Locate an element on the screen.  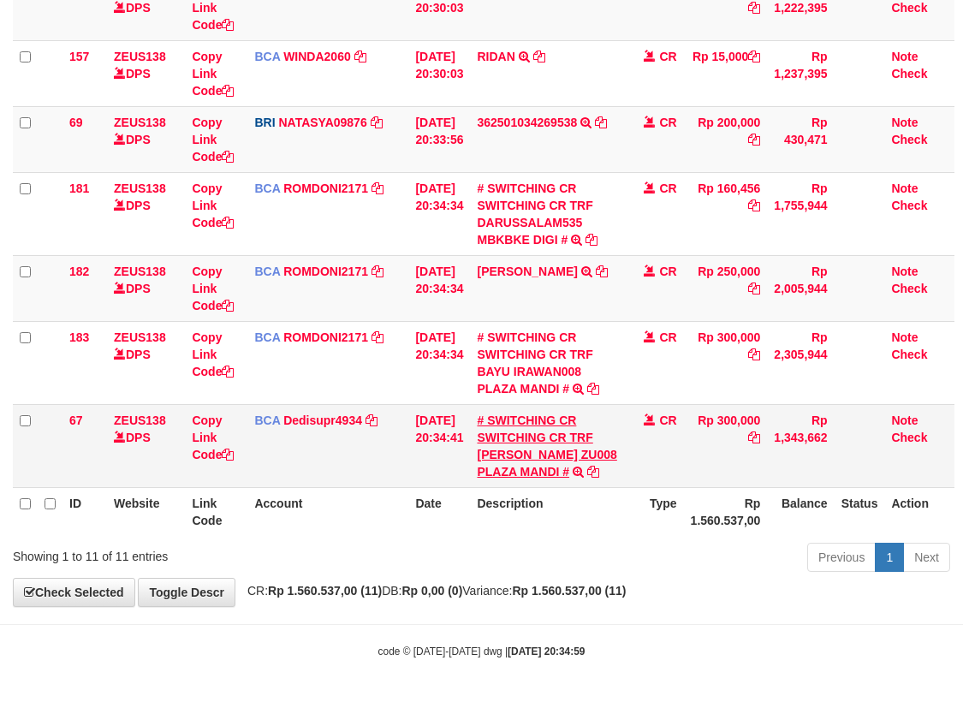
th: Balance is located at coordinates (801, 511).